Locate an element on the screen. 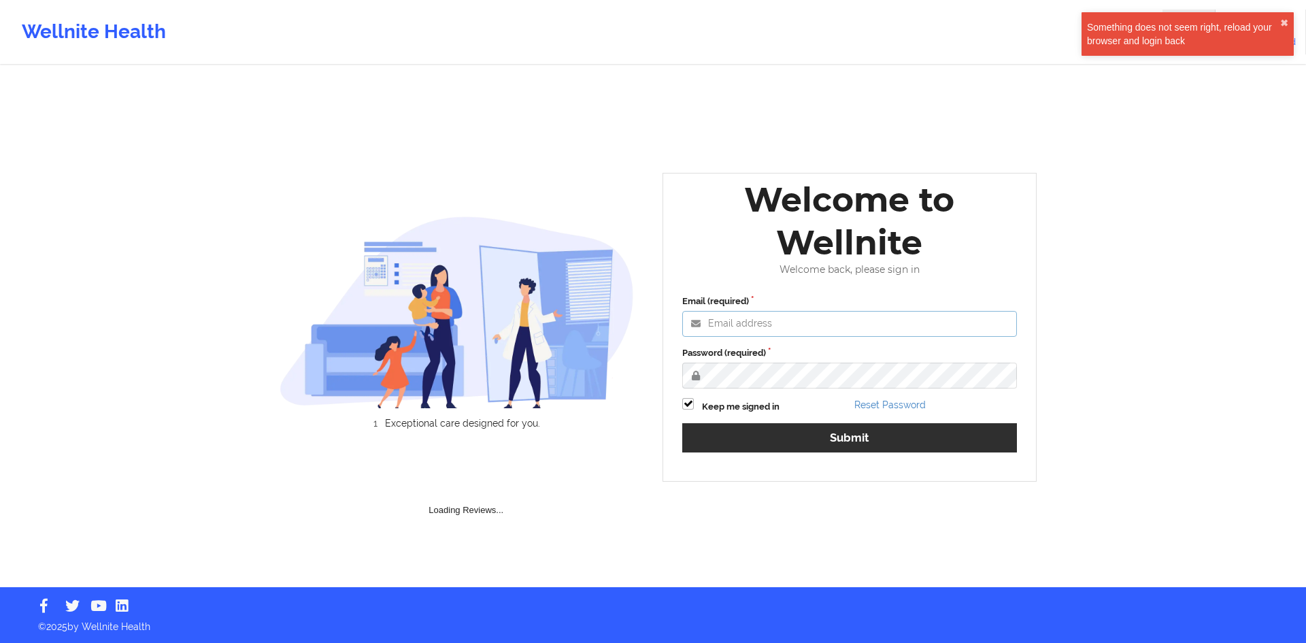 Image resolution: width=1306 pixels, height=643 pixels. button: close is located at coordinates (1284, 23).